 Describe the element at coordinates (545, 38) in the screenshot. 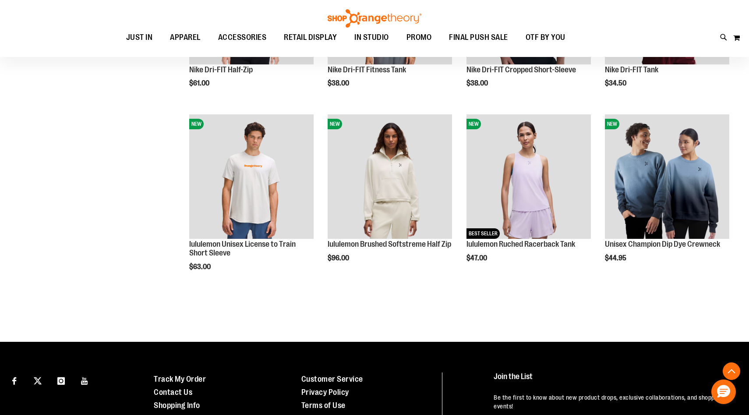

I see `a: OTF BY YOU` at that location.